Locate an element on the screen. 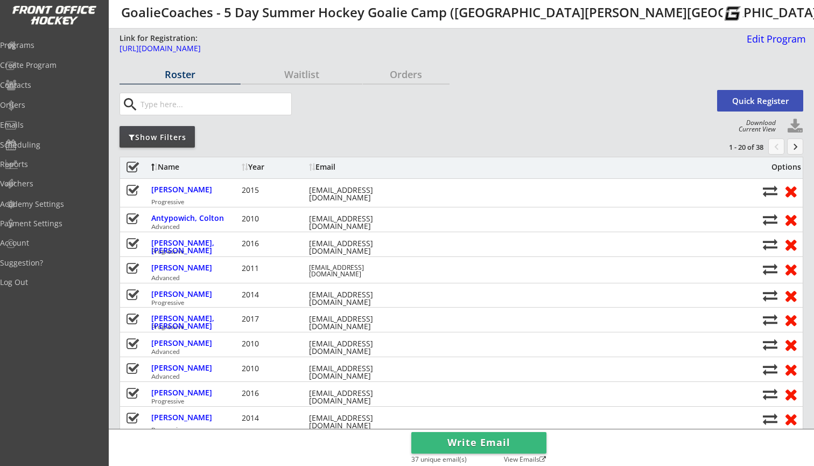  a: Edit Program is located at coordinates (774, 43).